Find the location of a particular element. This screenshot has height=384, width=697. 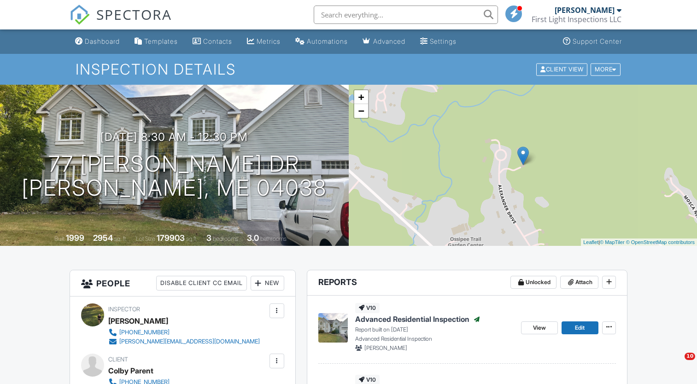

a: Templates is located at coordinates (156, 41).